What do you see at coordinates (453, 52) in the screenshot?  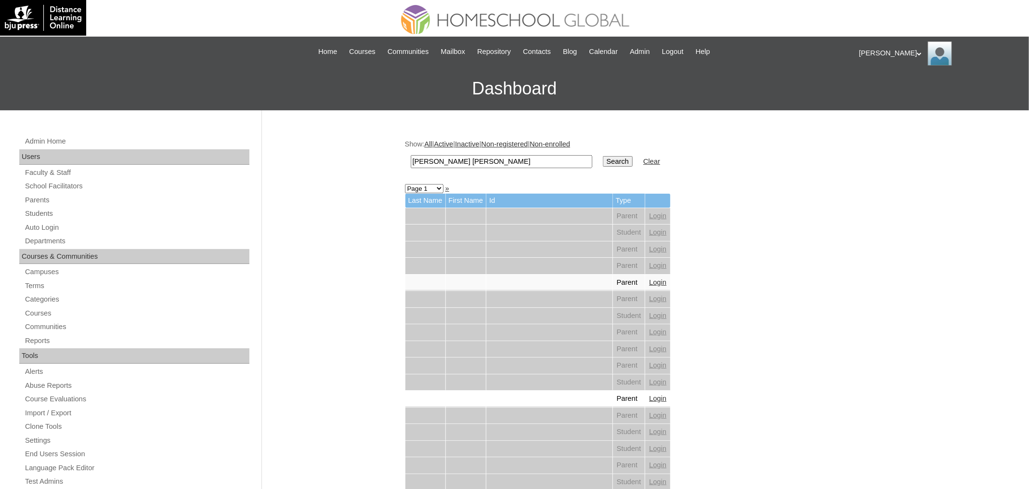 I see `a: Mailbox` at bounding box center [453, 52].